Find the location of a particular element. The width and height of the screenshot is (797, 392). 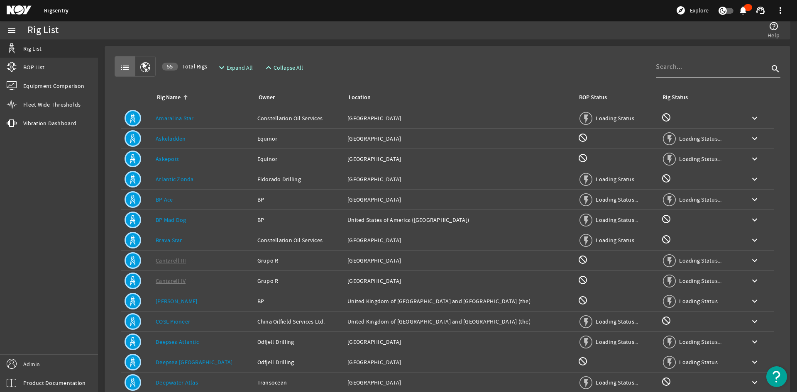

a: Askeladden is located at coordinates (171, 139).